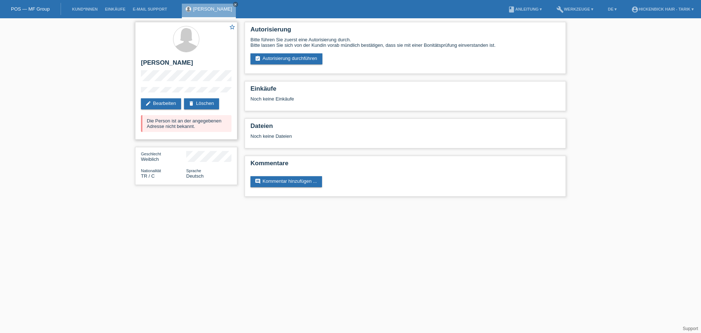 The width and height of the screenshot is (701, 333). What do you see at coordinates (194, 171) in the screenshot?
I see `span: Sprache` at bounding box center [194, 171].